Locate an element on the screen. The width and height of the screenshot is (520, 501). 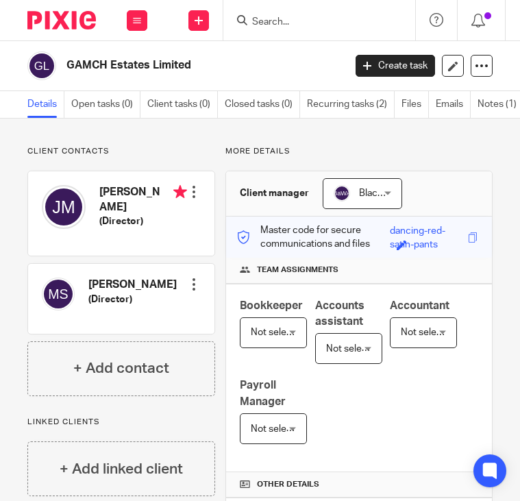
input: Search is located at coordinates (312, 23).